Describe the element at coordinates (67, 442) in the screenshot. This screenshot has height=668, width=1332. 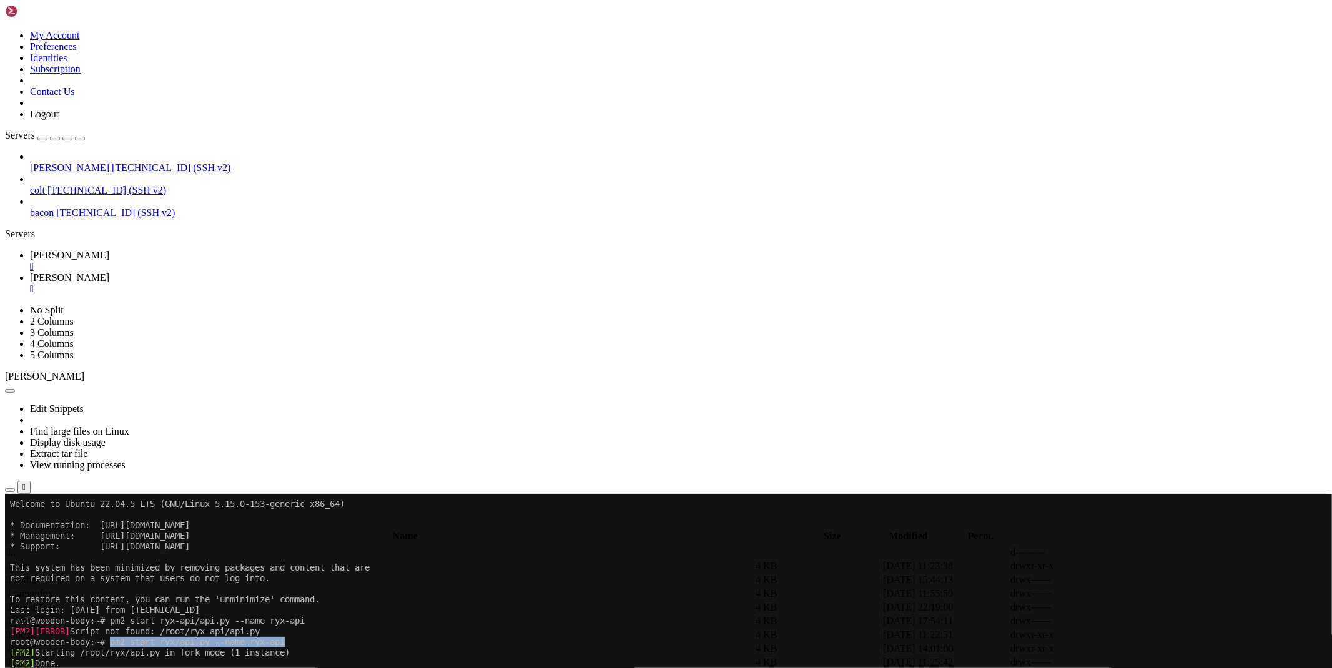
I see `a: Display disk usage` at that location.